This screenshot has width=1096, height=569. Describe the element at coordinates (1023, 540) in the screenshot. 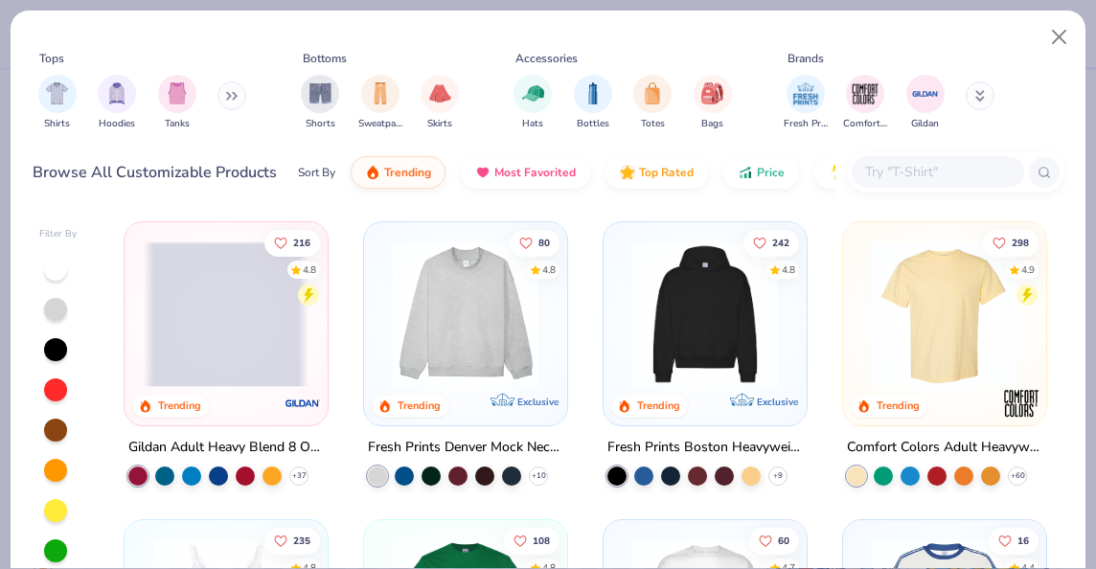

I see `span: 16` at that location.